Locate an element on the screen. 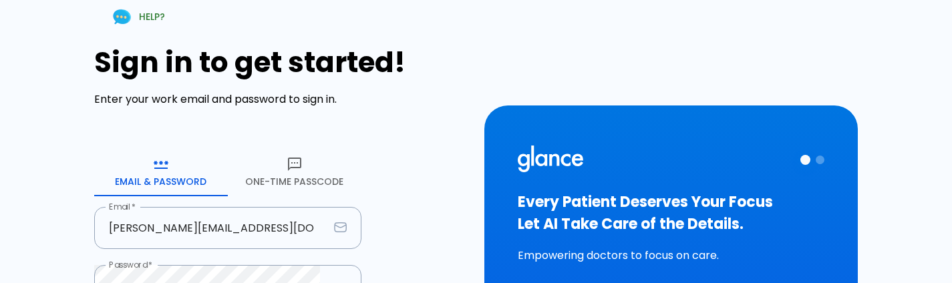 The height and width of the screenshot is (283, 952). p: Enter your work email and password to sign in. is located at coordinates (281, 99).